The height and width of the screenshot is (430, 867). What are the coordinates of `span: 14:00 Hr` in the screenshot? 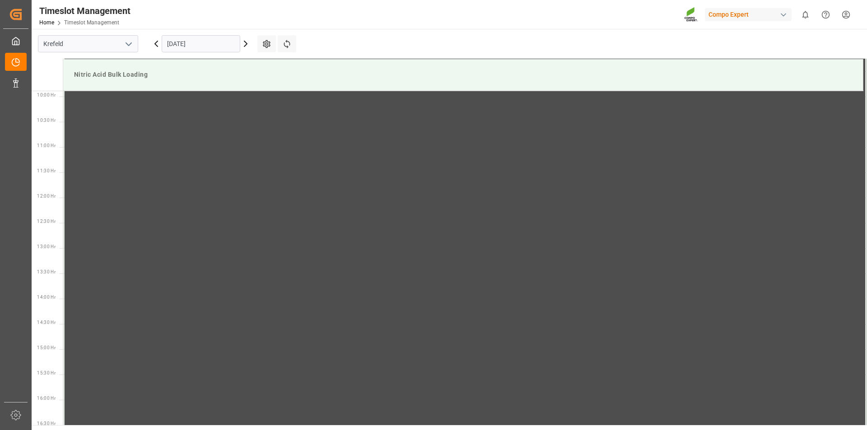 It's located at (46, 297).